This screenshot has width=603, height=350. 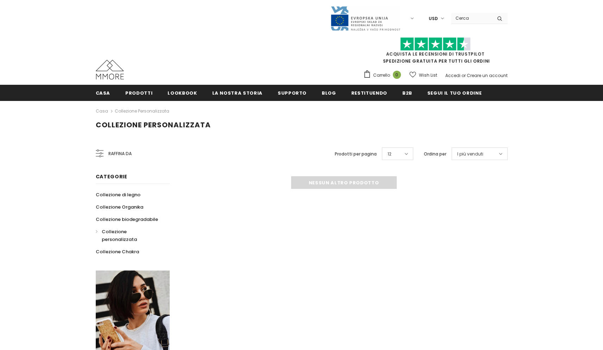 I want to click on span: Collezione Organika, so click(x=119, y=207).